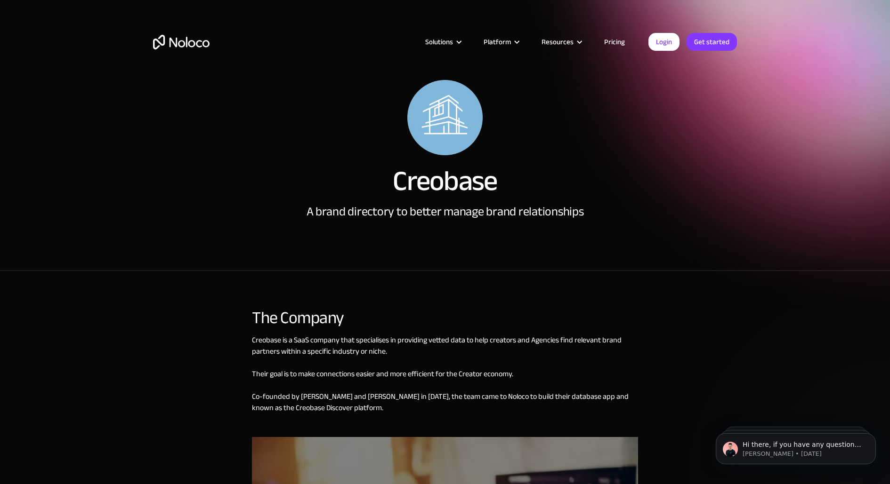  What do you see at coordinates (711, 42) in the screenshot?
I see `a: Get started` at bounding box center [711, 42].